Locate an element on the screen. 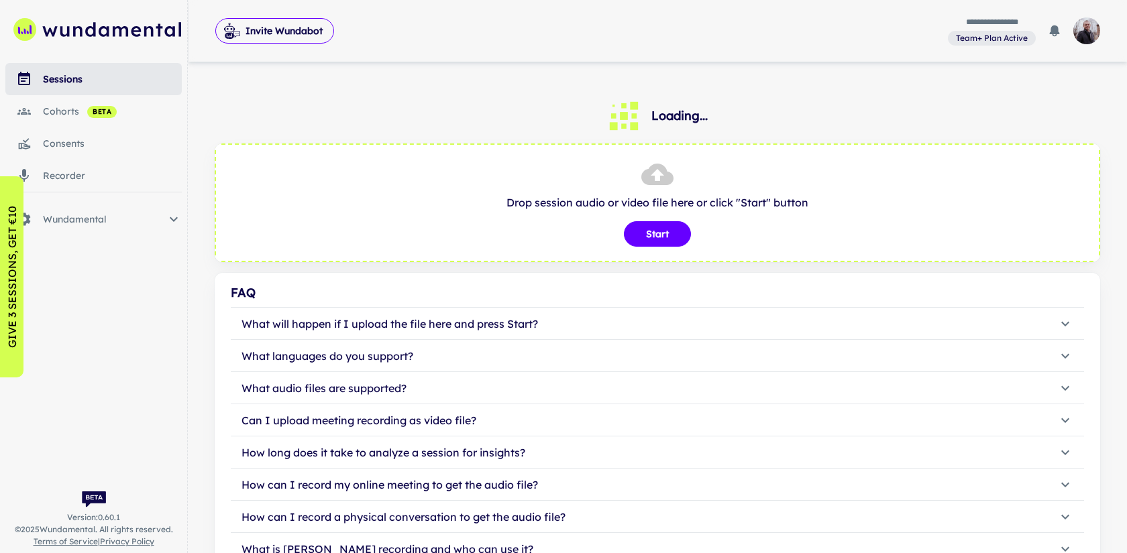 The width and height of the screenshot is (1127, 553). p: How long does it take to analyze a session for insights? is located at coordinates (383, 453).